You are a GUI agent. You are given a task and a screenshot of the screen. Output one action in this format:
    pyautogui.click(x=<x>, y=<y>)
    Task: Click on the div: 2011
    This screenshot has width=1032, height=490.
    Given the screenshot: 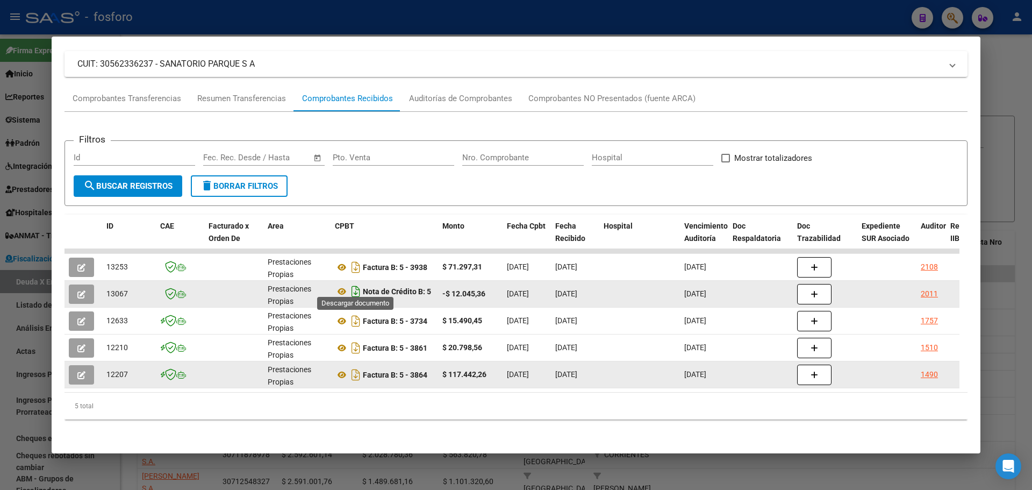 What is the action you would take?
    pyautogui.click(x=930, y=294)
    